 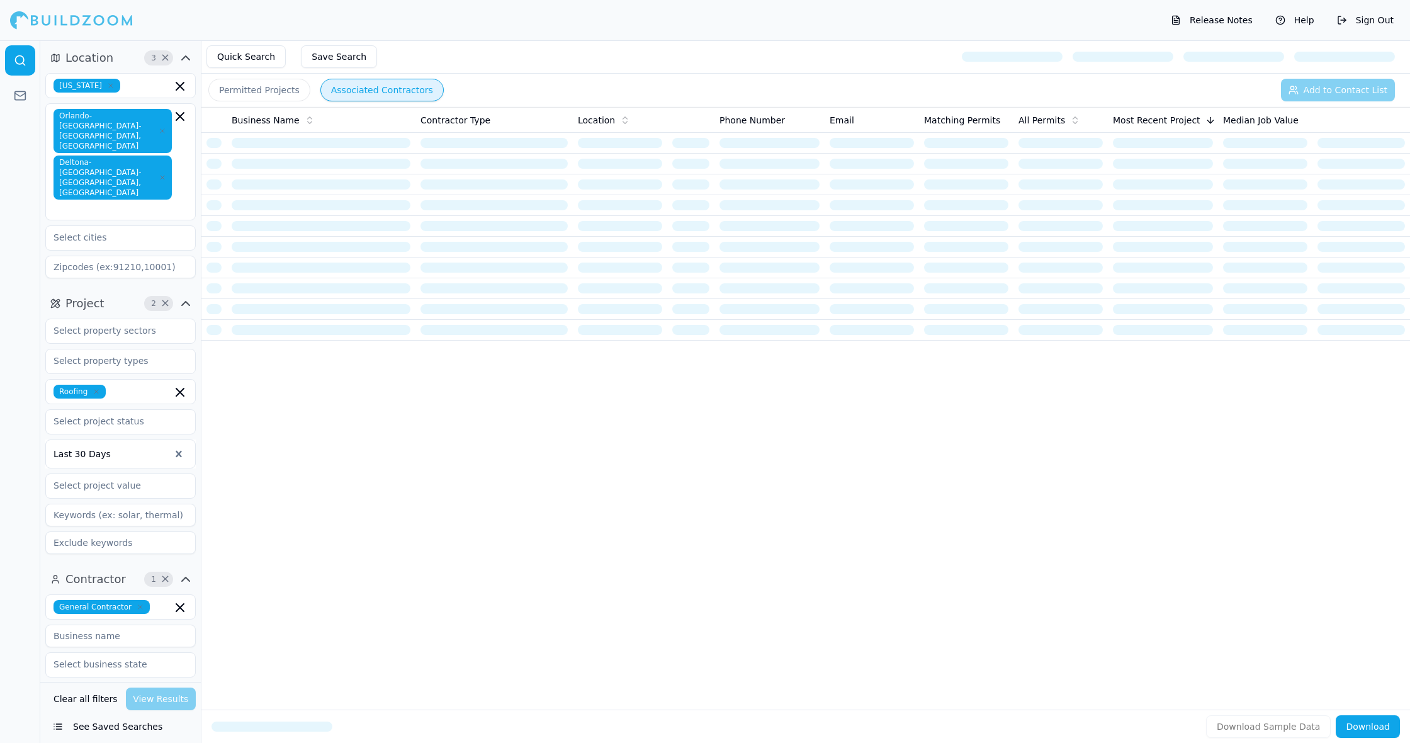 I want to click on span: Contractor, so click(x=96, y=579).